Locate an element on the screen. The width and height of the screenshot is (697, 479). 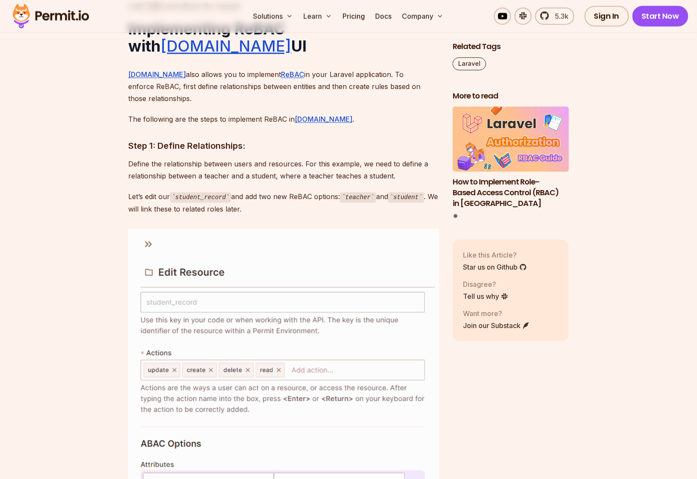
a: Start Now is located at coordinates (660, 16).